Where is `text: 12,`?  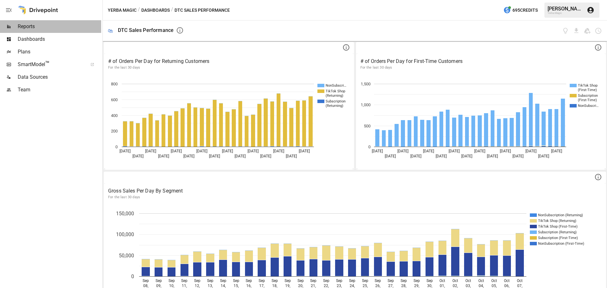
text: 12, is located at coordinates (197, 286).